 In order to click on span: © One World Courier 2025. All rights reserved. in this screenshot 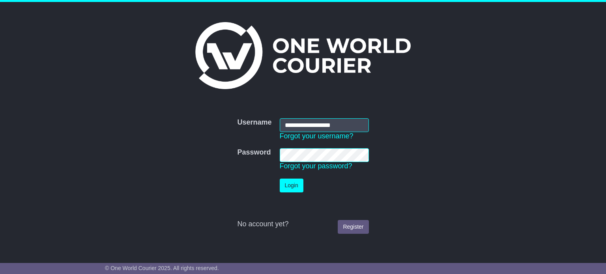, I will do `click(162, 268)`.